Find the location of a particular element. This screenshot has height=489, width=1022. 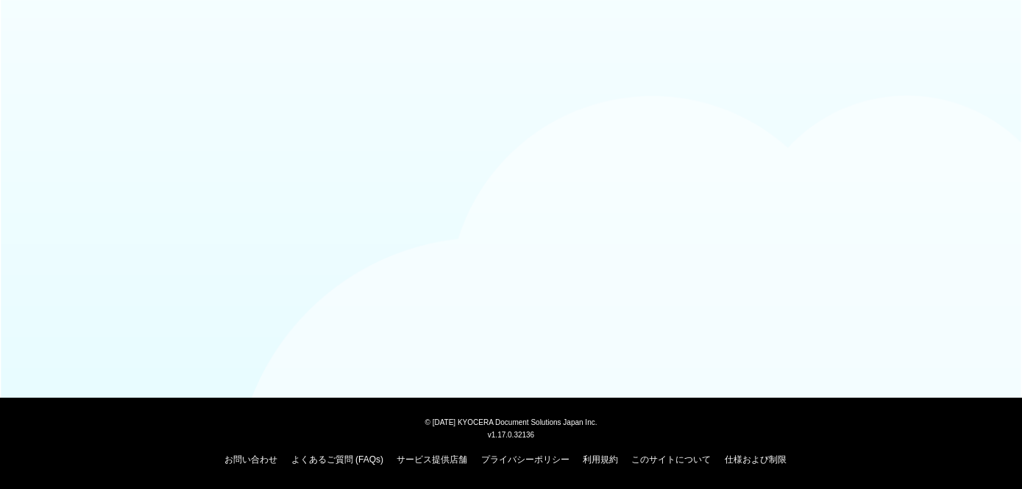

a: 仕様および制限 is located at coordinates (756, 459).